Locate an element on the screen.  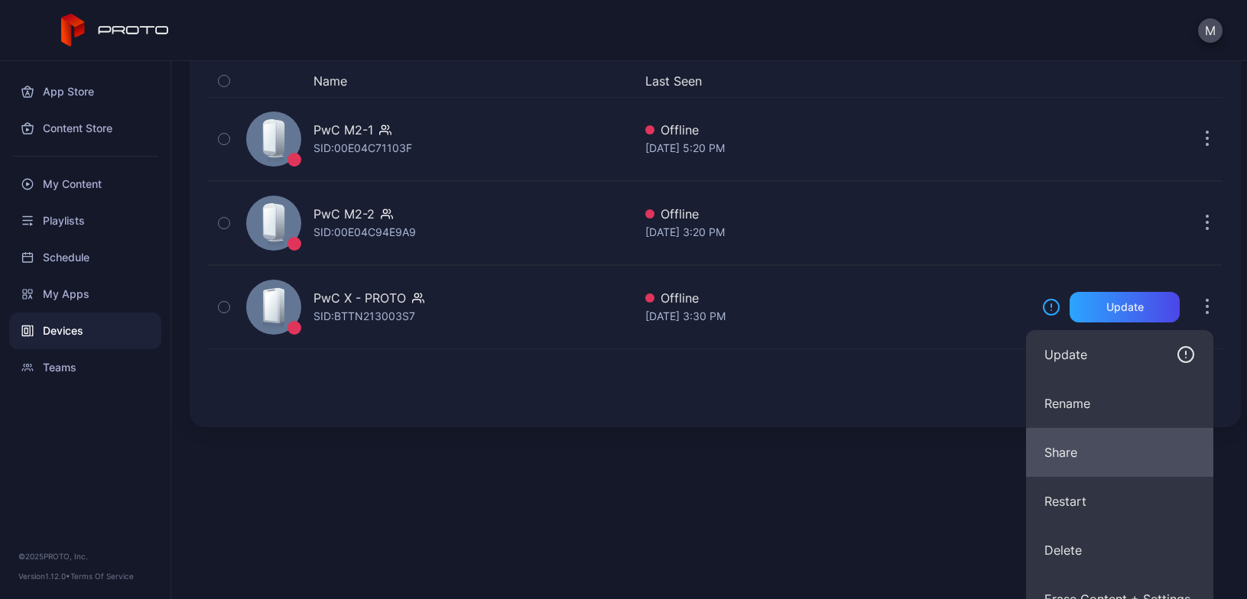
div: My Apps is located at coordinates (85, 294).